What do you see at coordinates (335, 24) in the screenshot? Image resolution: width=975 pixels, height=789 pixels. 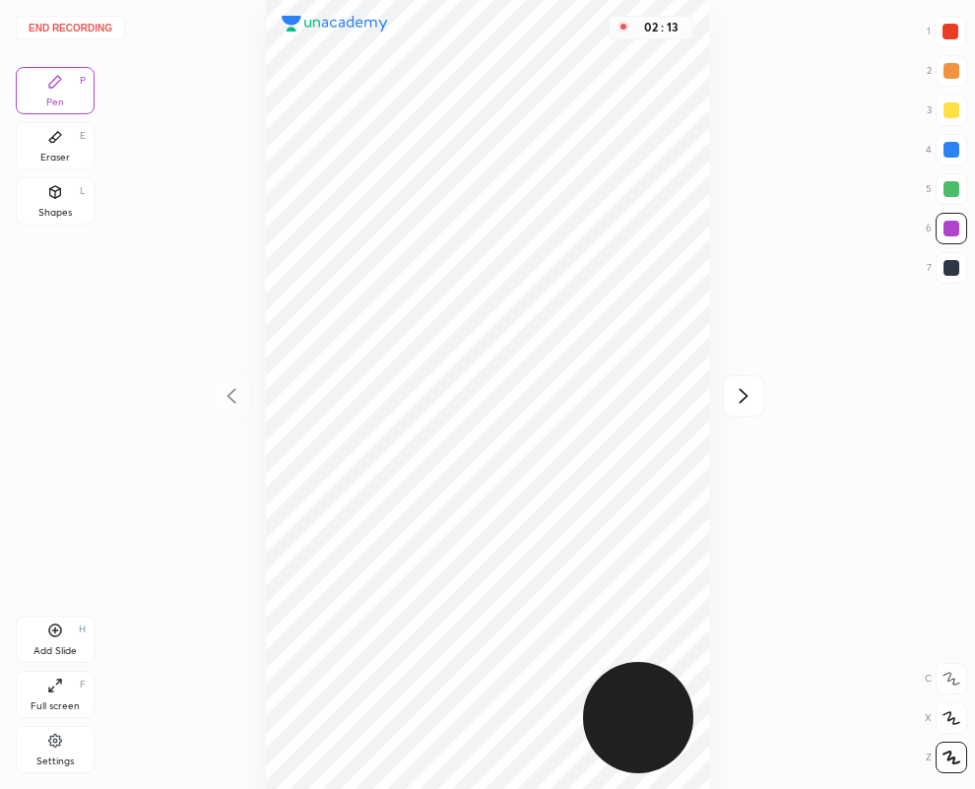 I see `img: logo.38c385cc.svg` at bounding box center [335, 24].